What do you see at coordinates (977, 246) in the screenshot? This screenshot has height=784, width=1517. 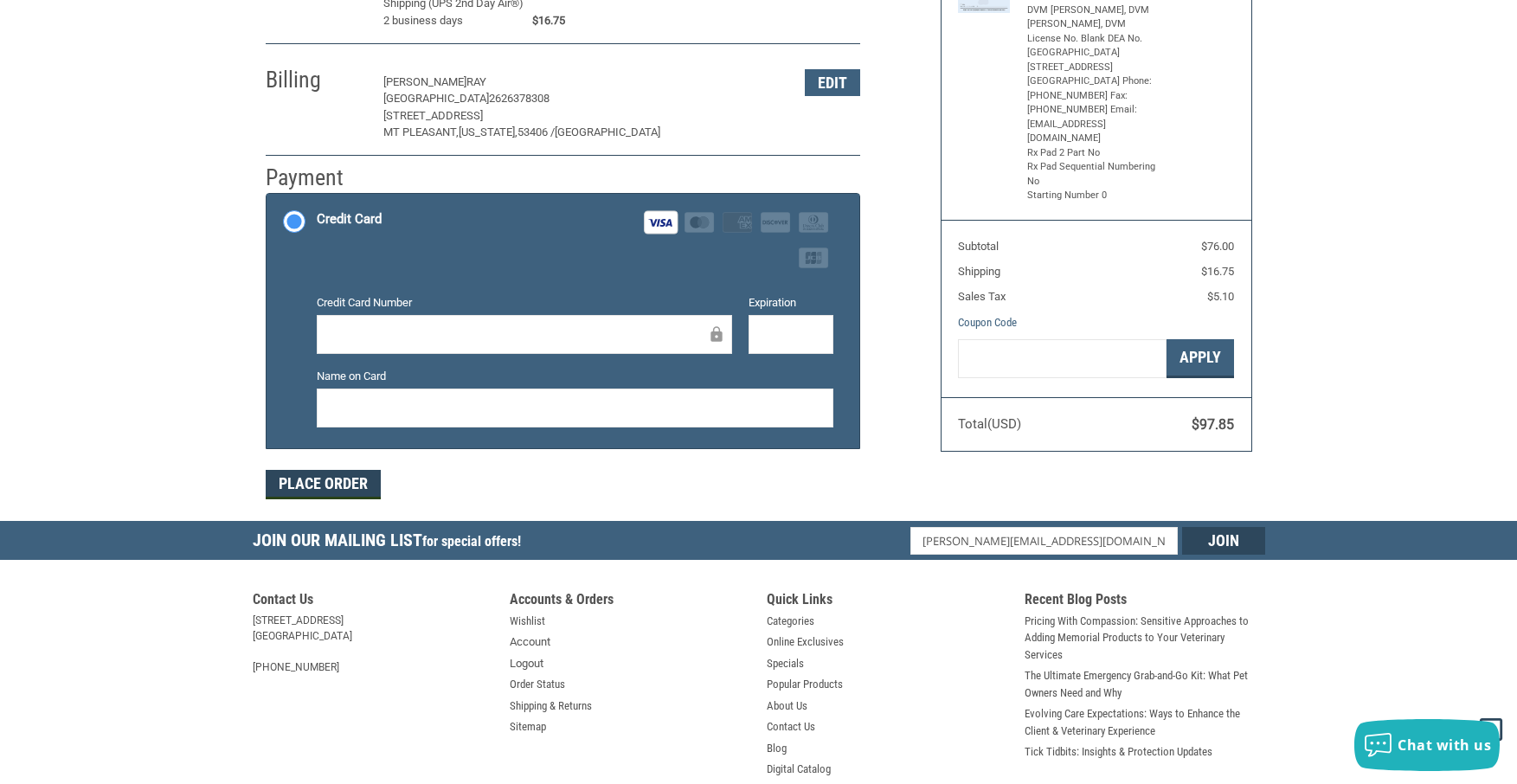 I see `span: Subtotal` at bounding box center [977, 246].